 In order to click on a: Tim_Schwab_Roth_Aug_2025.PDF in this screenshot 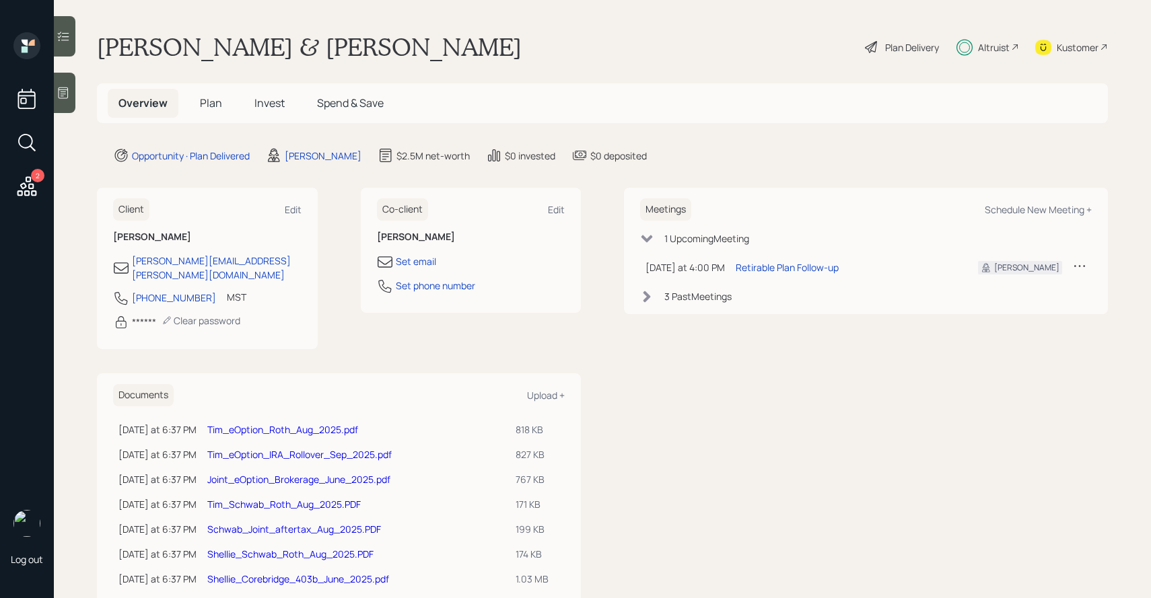, I will do `click(284, 504)`.